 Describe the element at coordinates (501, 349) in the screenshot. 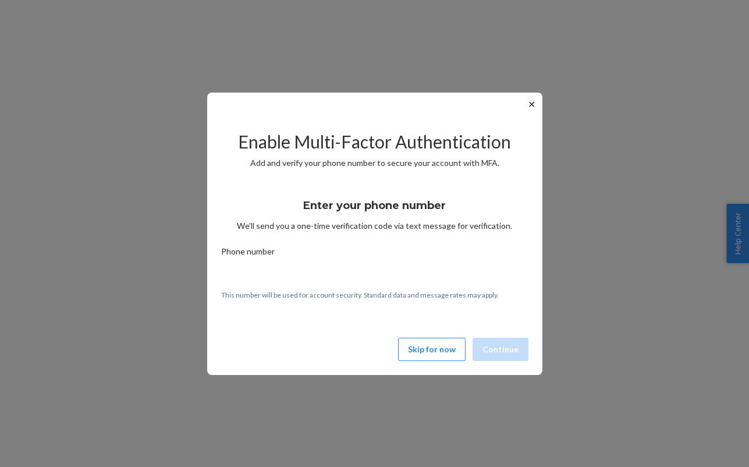

I see `button: Continue` at that location.